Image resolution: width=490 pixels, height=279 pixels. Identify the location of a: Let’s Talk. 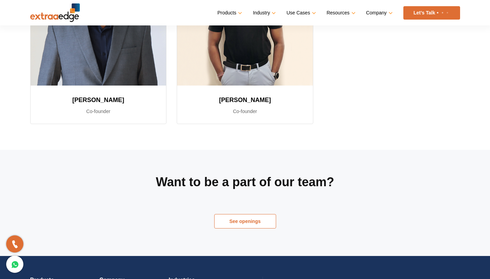
(432, 13).